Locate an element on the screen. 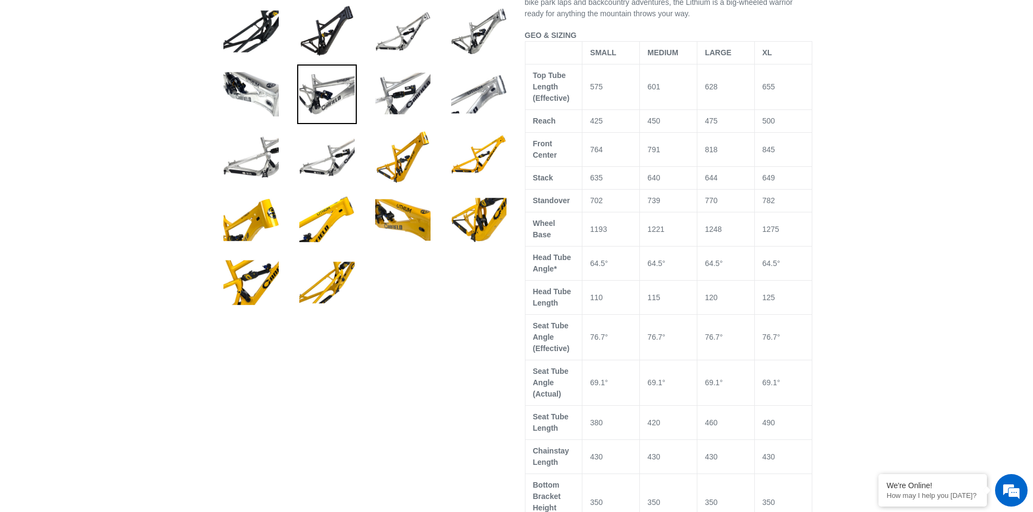 This screenshot has height=512, width=1033. td: 575 is located at coordinates (611, 87).